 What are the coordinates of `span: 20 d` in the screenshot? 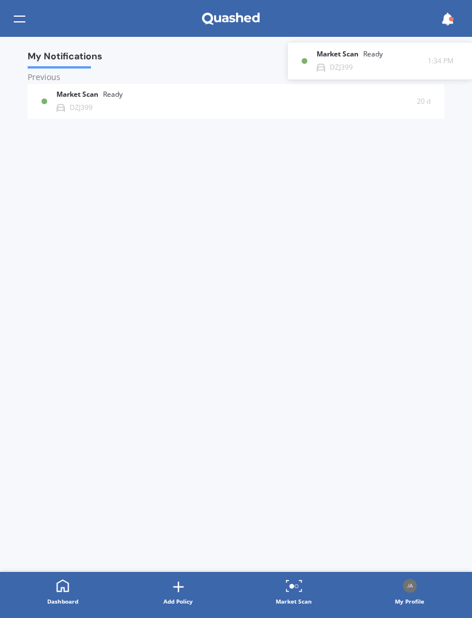 It's located at (424, 101).